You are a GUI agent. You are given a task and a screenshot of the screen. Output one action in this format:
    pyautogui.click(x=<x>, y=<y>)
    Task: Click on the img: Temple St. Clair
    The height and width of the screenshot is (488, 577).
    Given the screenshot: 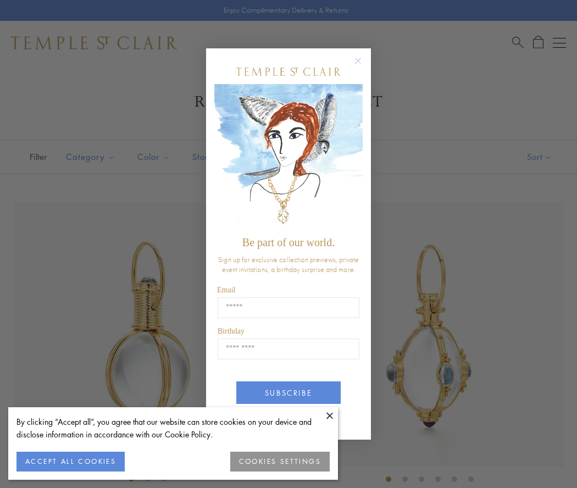 What is the action you would take?
    pyautogui.click(x=289, y=71)
    